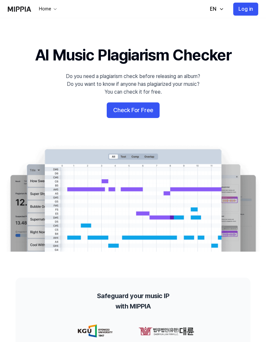 The image size is (266, 342). What do you see at coordinates (216, 9) in the screenshot?
I see `button: EN` at bounding box center [216, 9].